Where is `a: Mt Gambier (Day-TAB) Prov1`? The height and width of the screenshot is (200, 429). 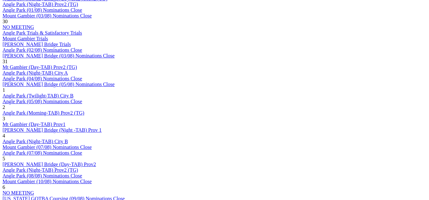
a: Mt Gambier (Day-TAB) Prov1 is located at coordinates (34, 124).